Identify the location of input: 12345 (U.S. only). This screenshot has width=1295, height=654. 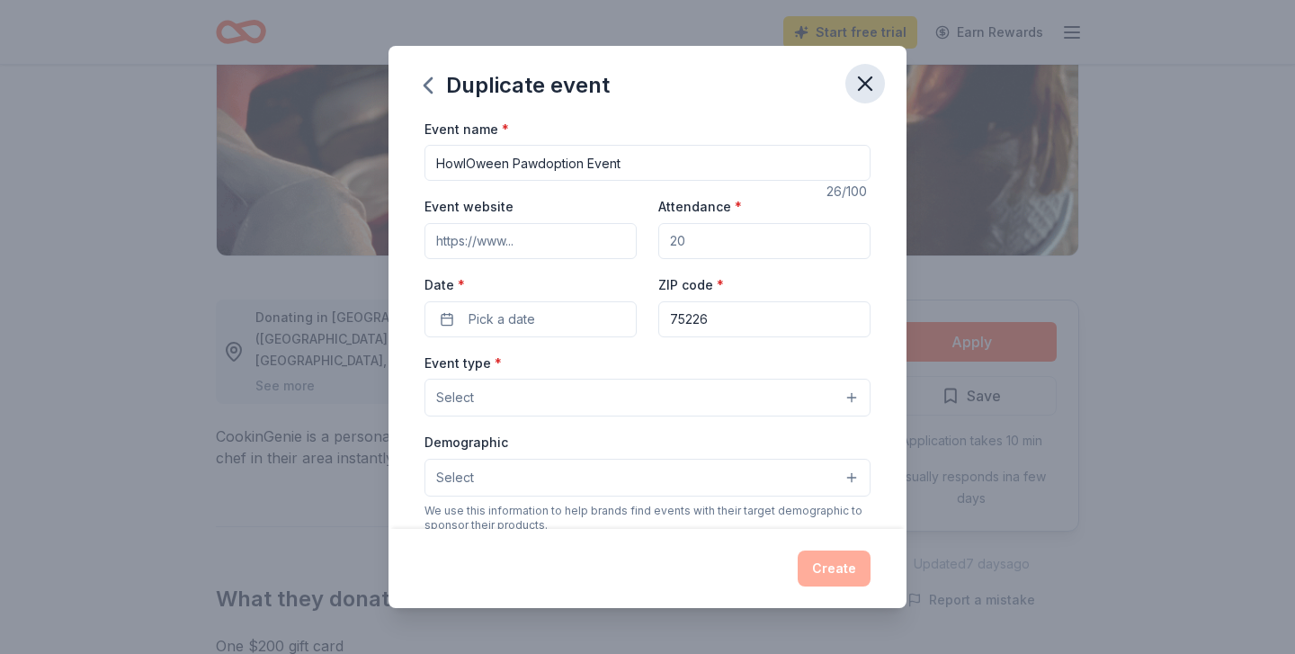
(764, 319).